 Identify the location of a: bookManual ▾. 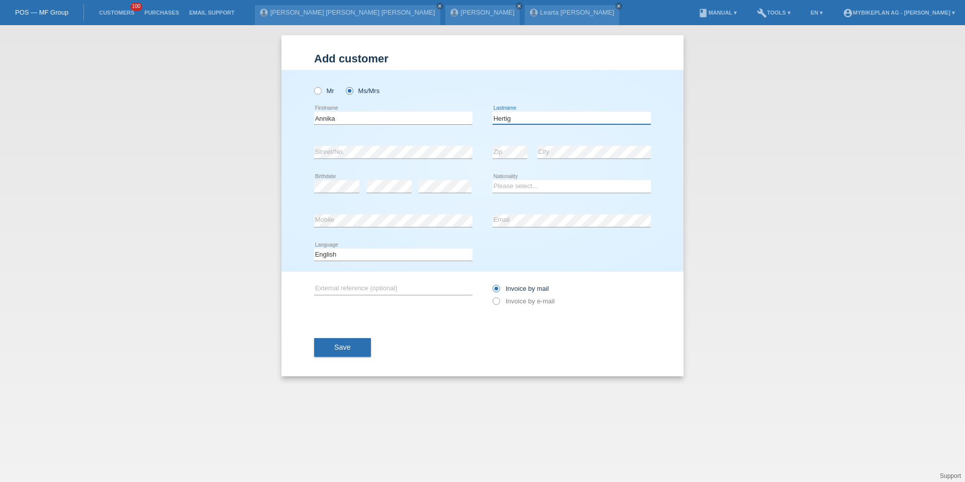
(718, 13).